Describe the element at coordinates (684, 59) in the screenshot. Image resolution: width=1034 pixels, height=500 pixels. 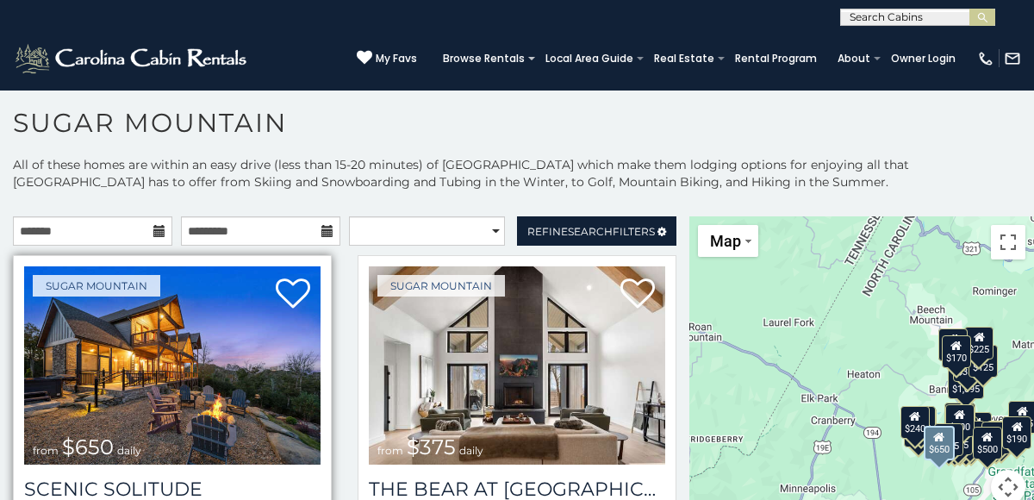
I see `a: Real Estate` at that location.